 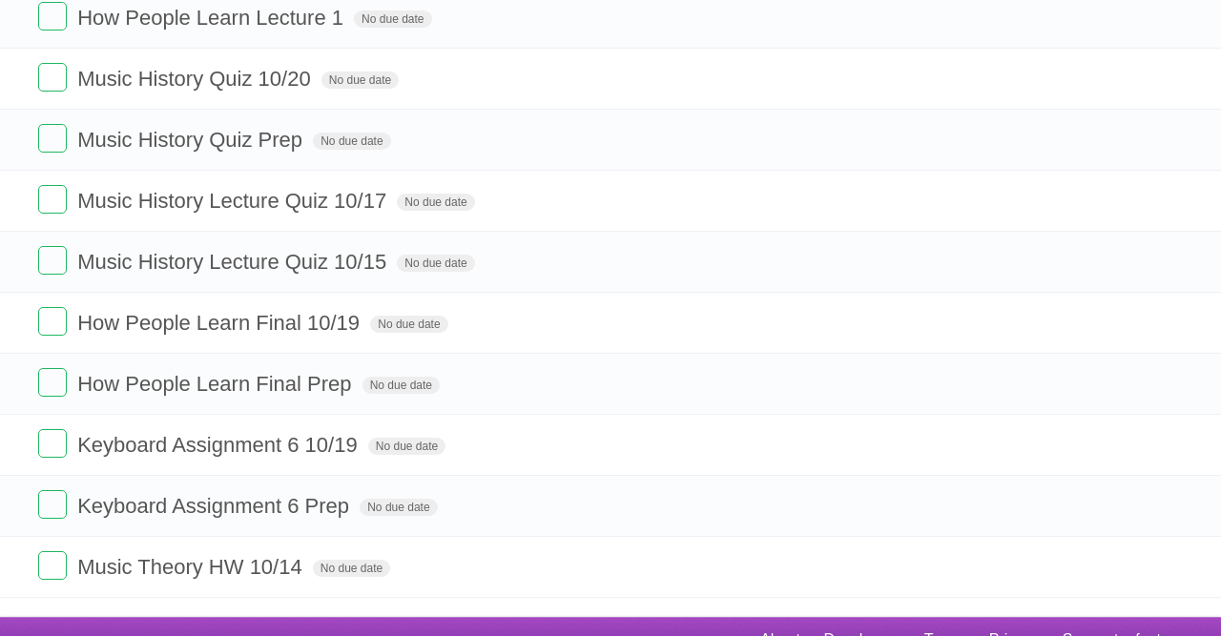 I want to click on span: Music Theory HW 10/14, so click(x=192, y=567).